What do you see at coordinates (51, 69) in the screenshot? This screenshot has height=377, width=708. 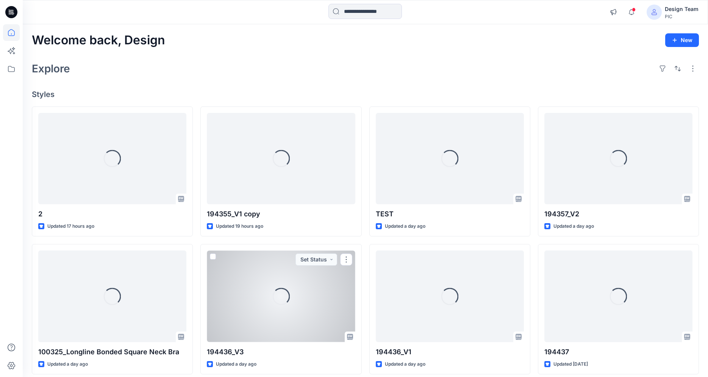 I see `h2: Explore` at bounding box center [51, 69].